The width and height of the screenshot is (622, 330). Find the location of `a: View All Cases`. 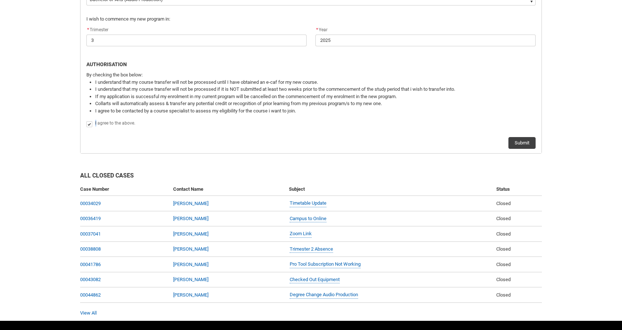

a: View All Cases is located at coordinates (88, 313).